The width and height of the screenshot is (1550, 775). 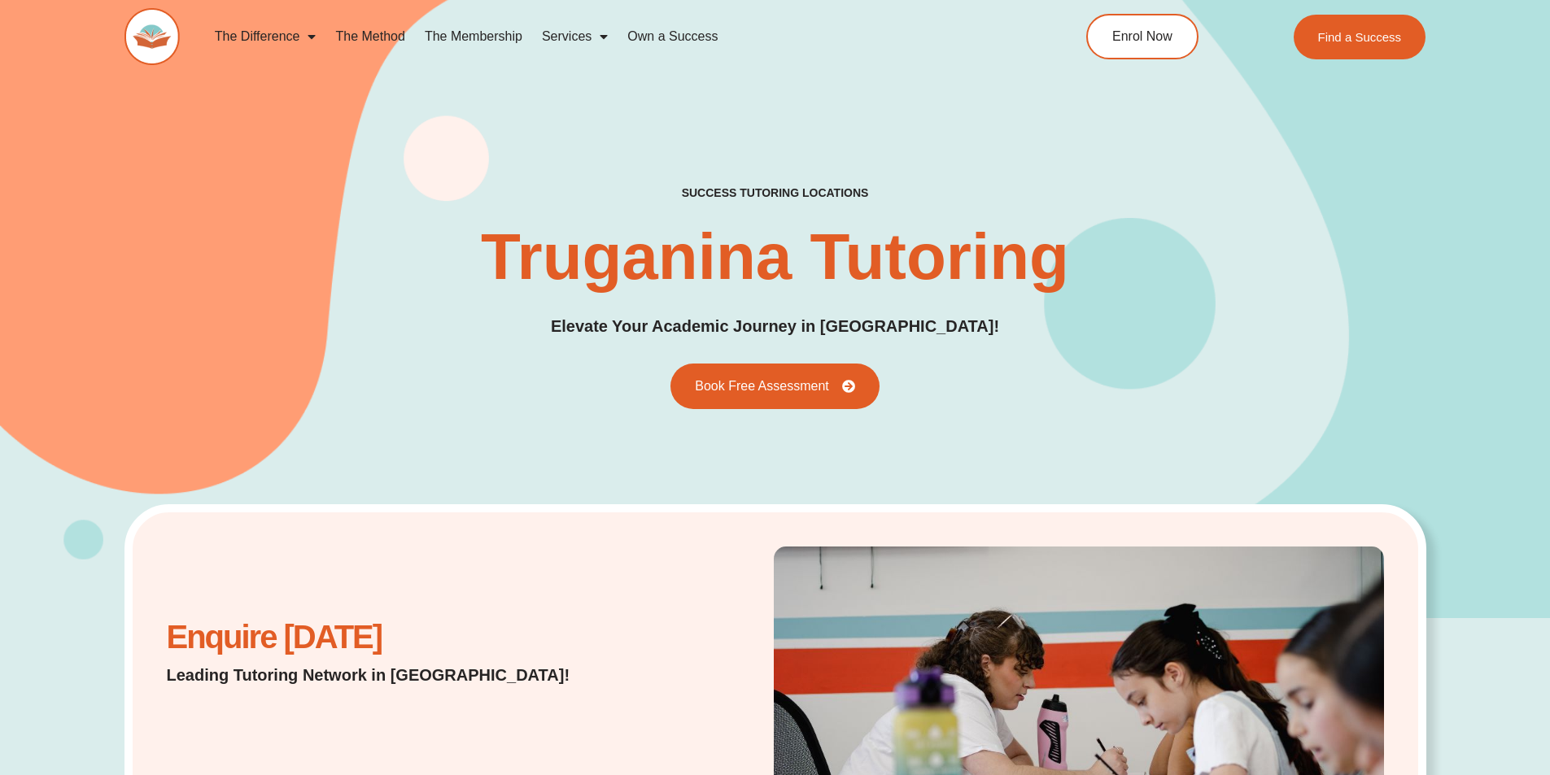 I want to click on a: Book Free Assessment, so click(x=774, y=386).